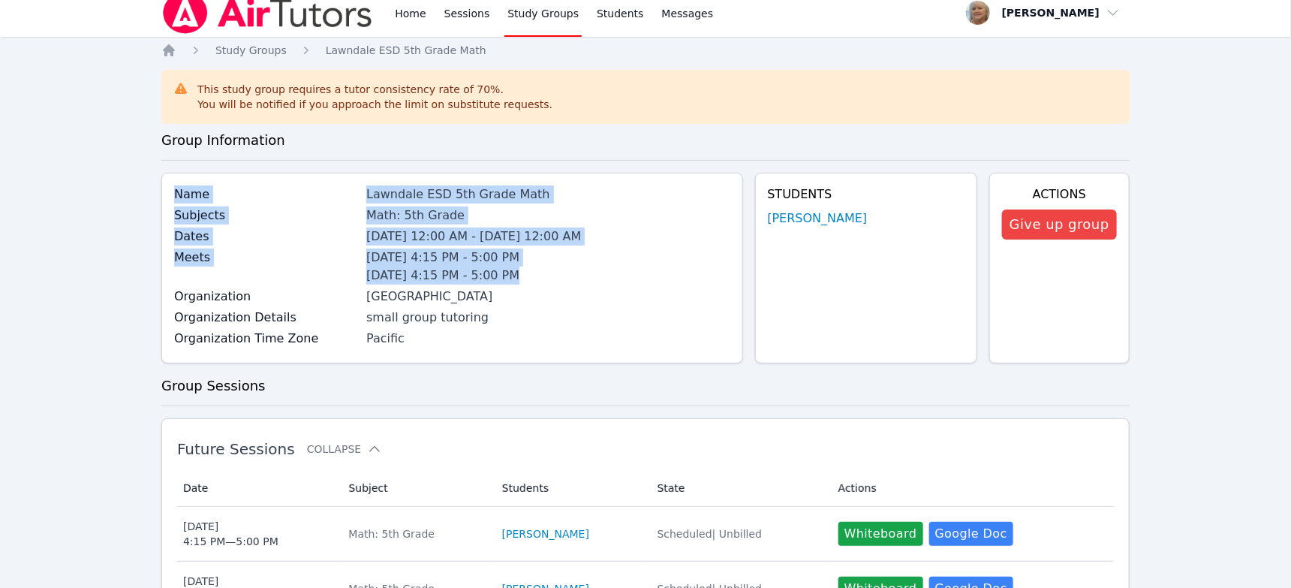  Describe the element at coordinates (645, 50) in the screenshot. I see `nav: Breadcrumb` at that location.